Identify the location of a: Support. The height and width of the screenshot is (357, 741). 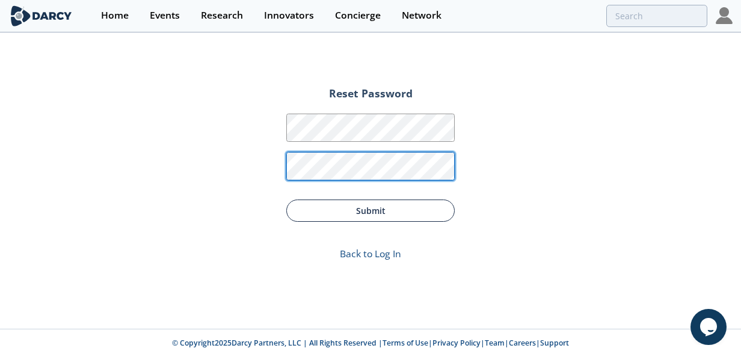
(555, 343).